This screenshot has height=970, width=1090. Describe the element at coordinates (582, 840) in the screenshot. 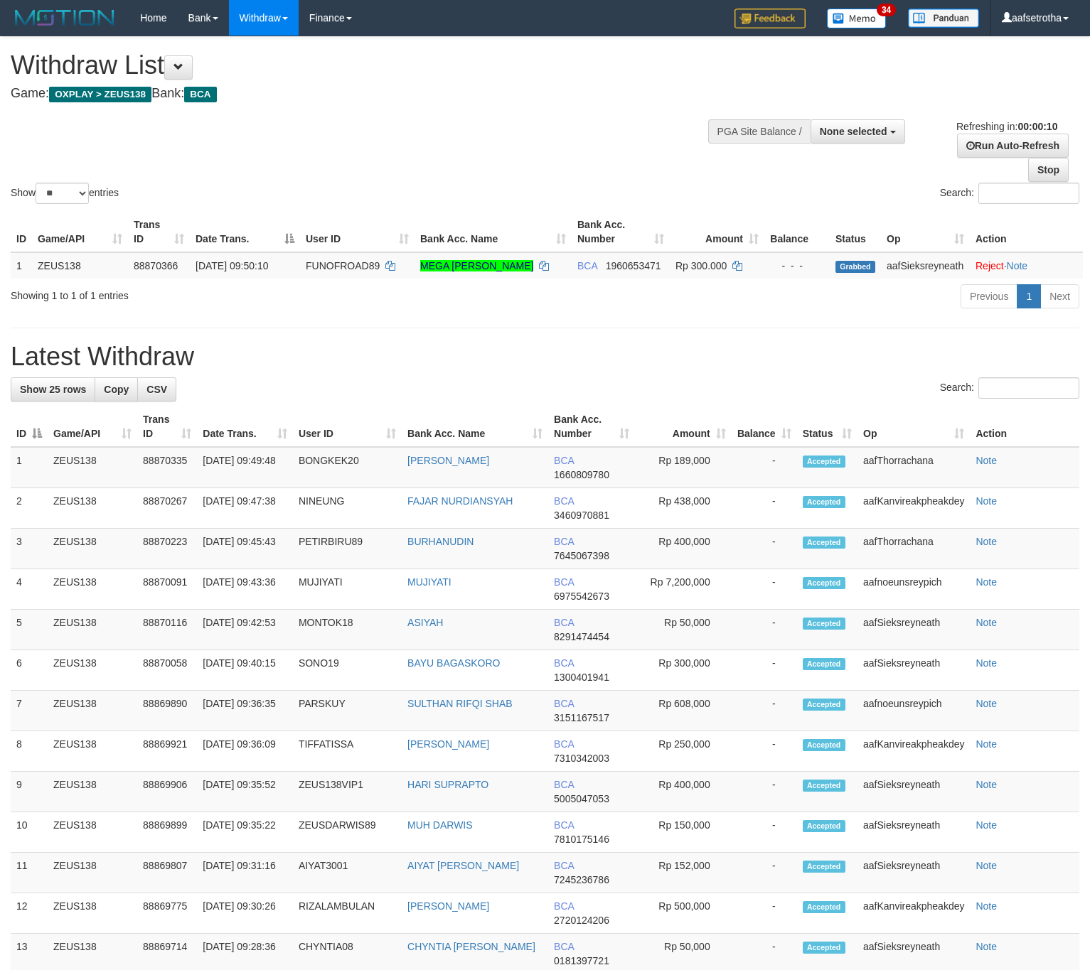

I see `span: Copy 7810175146 to clipboard` at that location.